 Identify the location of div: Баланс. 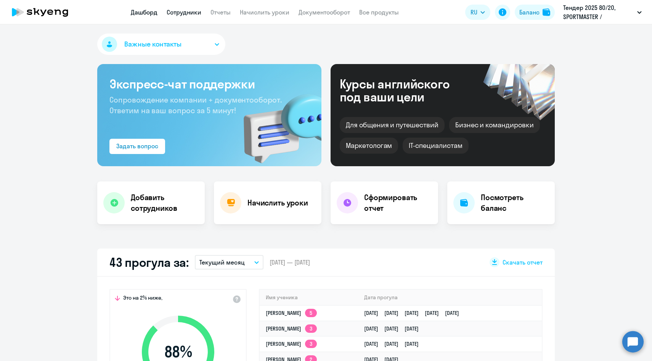
(529, 12).